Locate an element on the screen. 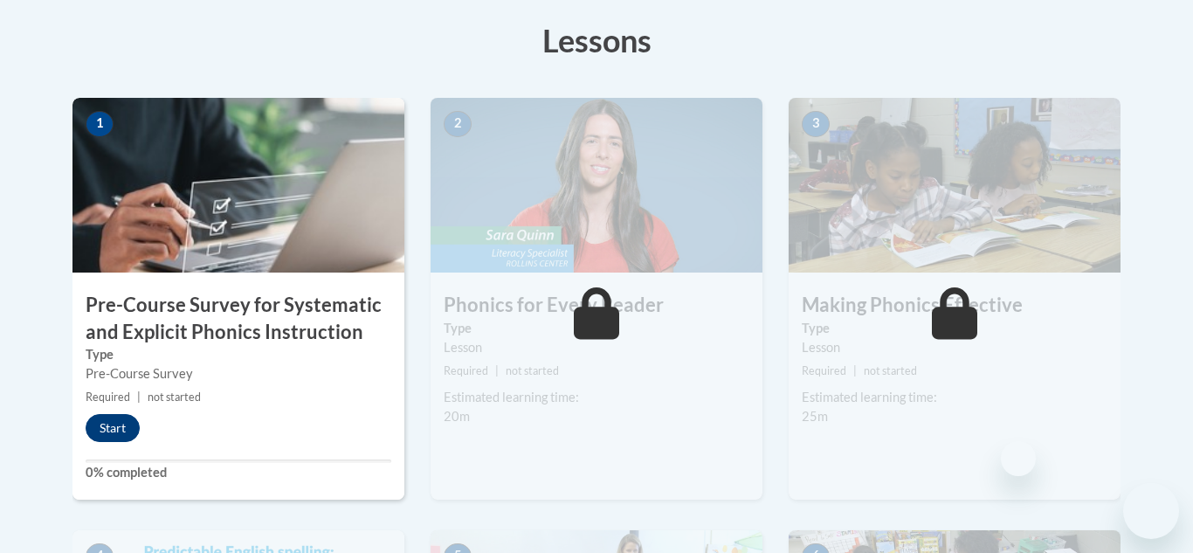 This screenshot has width=1193, height=553. h3: Making Phonics Effective is located at coordinates (954, 305).